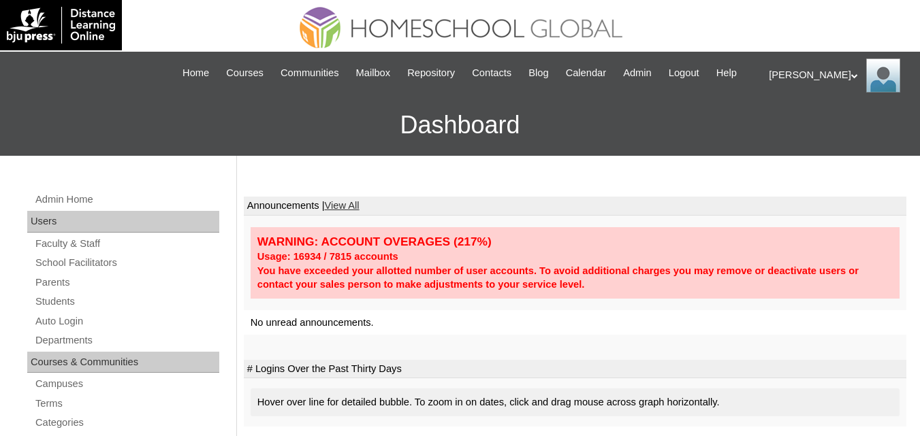 This screenshot has width=920, height=436. What do you see at coordinates (342, 206) in the screenshot?
I see `a: View All` at bounding box center [342, 206].